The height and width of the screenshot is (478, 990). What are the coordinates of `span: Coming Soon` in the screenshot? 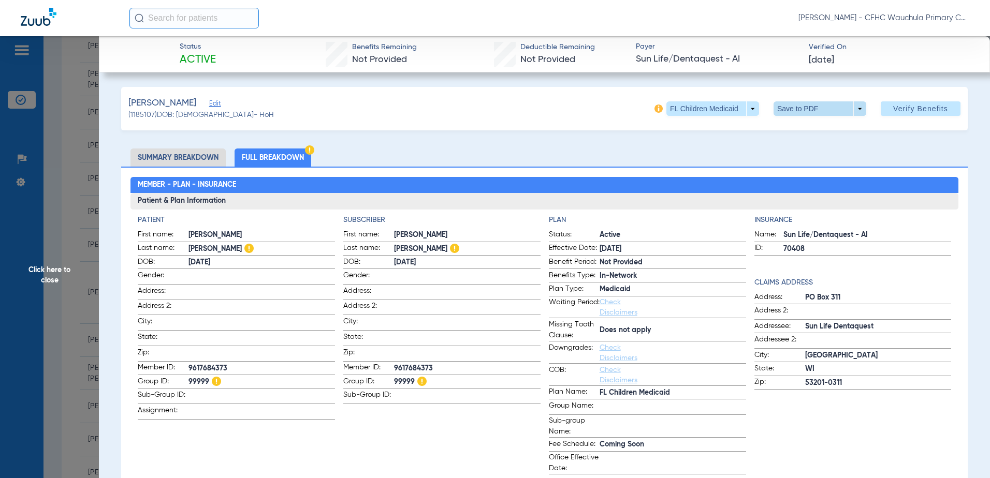 It's located at (672, 445).